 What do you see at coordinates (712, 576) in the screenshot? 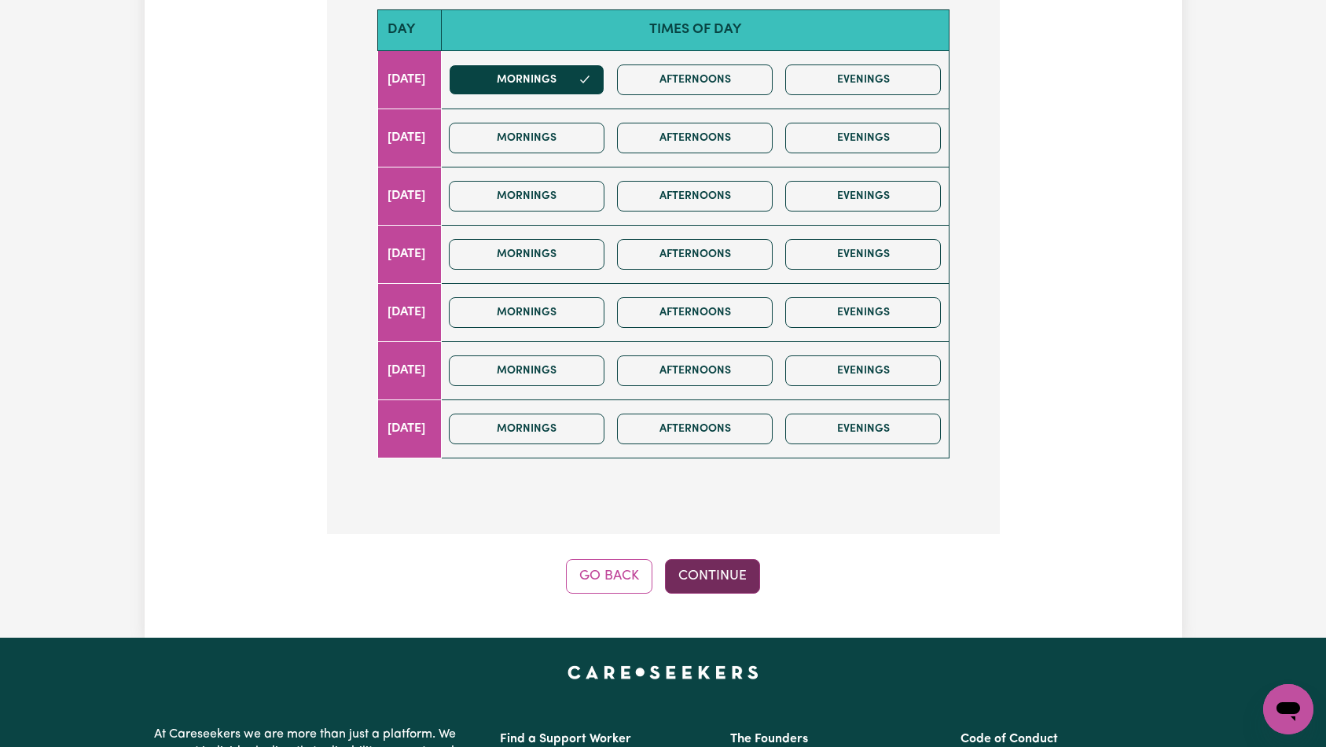
I see `button: Continue` at bounding box center [712, 576].